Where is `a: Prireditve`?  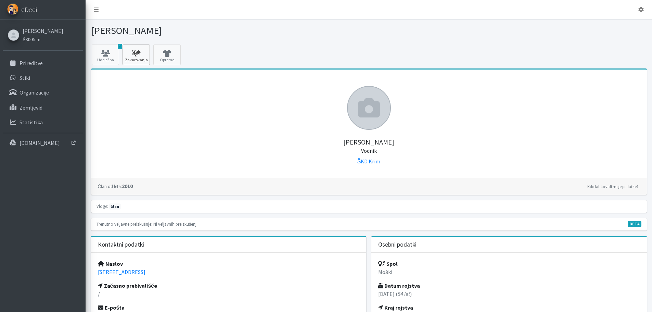 a: Prireditve is located at coordinates (43, 63).